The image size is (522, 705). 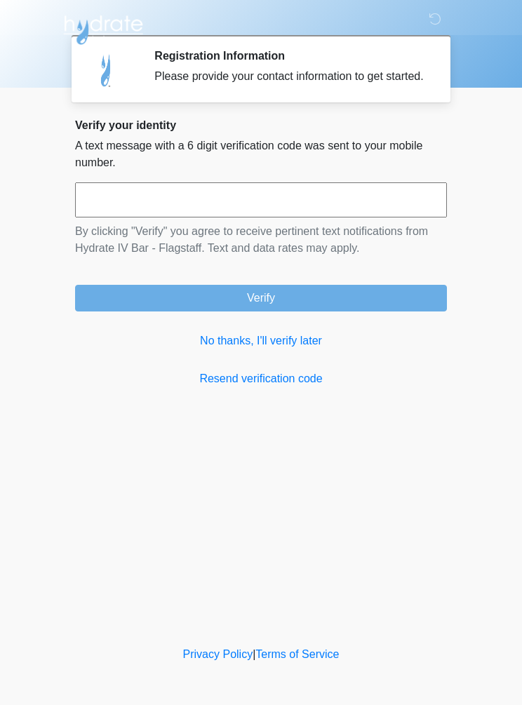 What do you see at coordinates (290, 76) in the screenshot?
I see `div: Please provide your contact information to get started.` at bounding box center [290, 76].